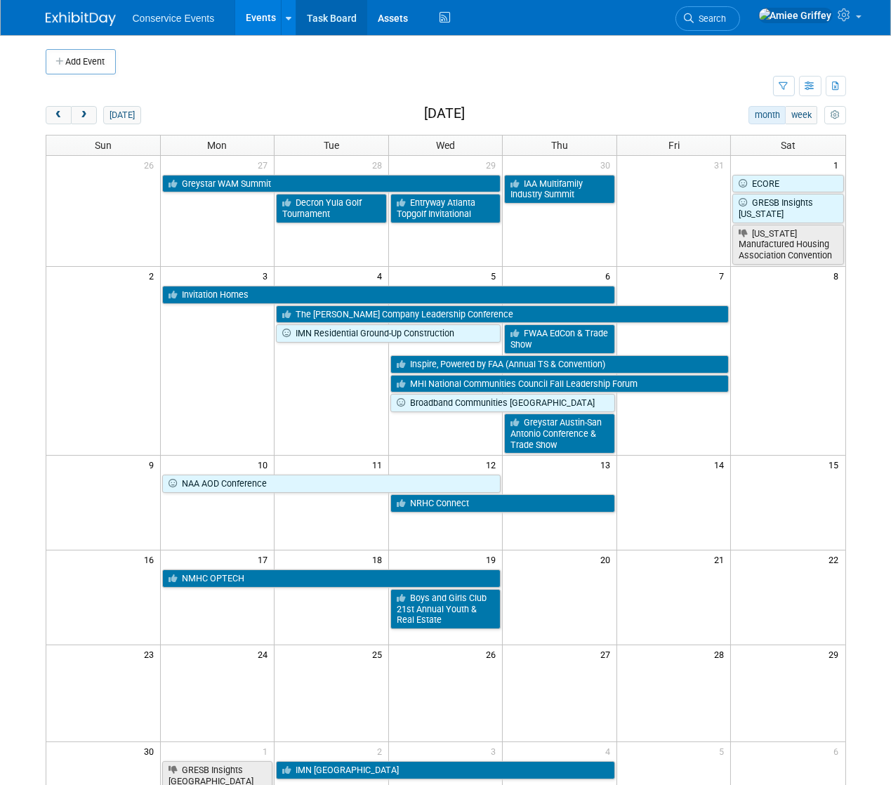 This screenshot has width=891, height=785. I want to click on a: MHI National Communities Council Fall Leadership Forum, so click(560, 384).